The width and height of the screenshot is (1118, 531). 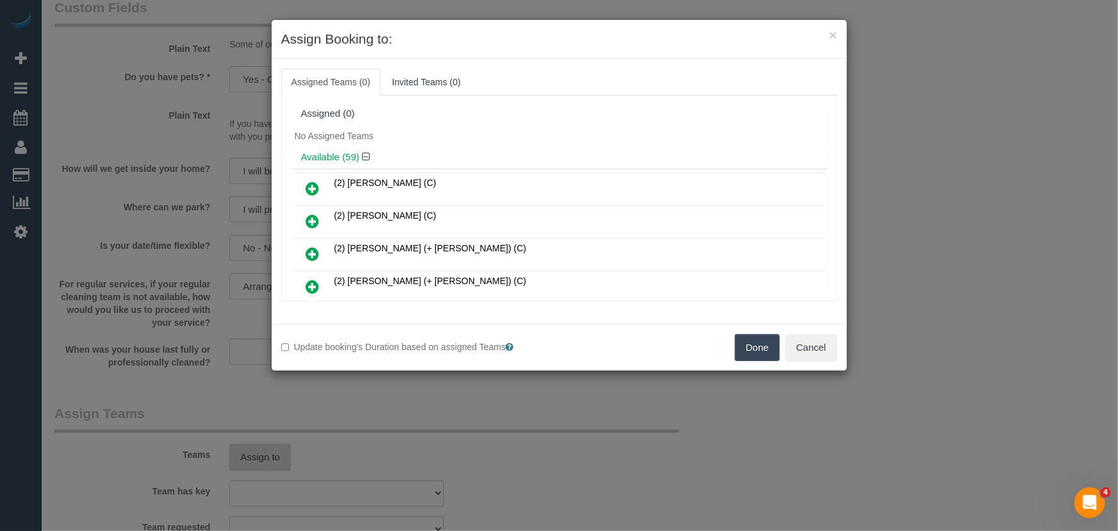 I want to click on div: Assigned (0), so click(x=559, y=113).